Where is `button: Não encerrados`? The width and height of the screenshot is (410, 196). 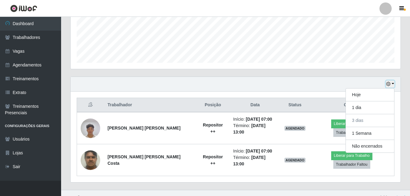
button: Não encerrados is located at coordinates (370, 146).